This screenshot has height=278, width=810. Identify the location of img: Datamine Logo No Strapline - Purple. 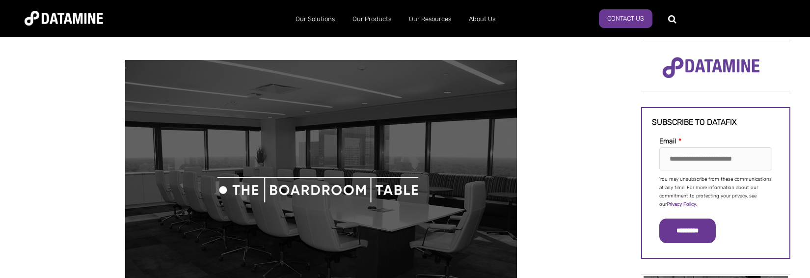
(711, 68).